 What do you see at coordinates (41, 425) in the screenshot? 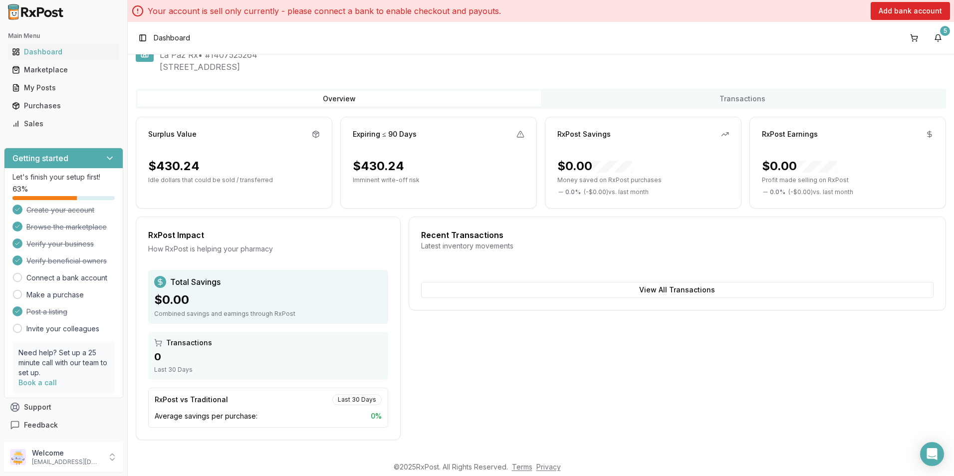
I see `span: Feedback` at bounding box center [41, 425].